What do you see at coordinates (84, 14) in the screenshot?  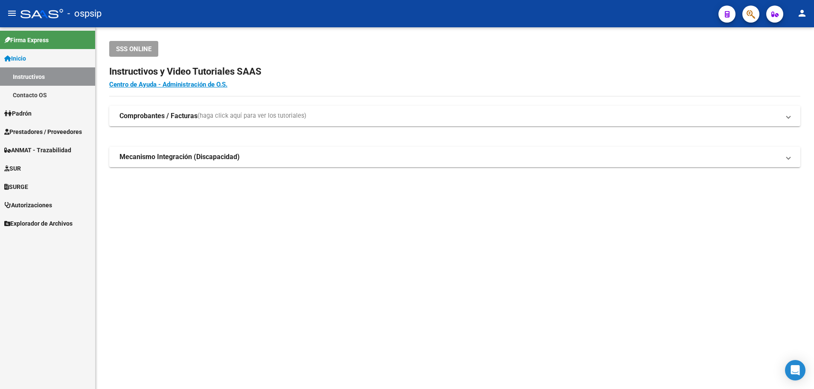 I see `span: - ospsip` at bounding box center [84, 14].